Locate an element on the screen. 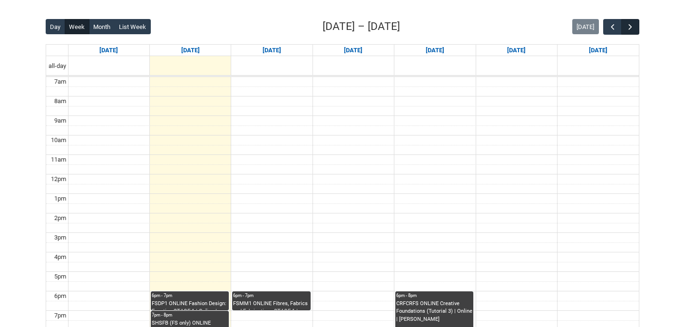 Image resolution: width=685 pixels, height=327 pixels. button: Day is located at coordinates (55, 27).